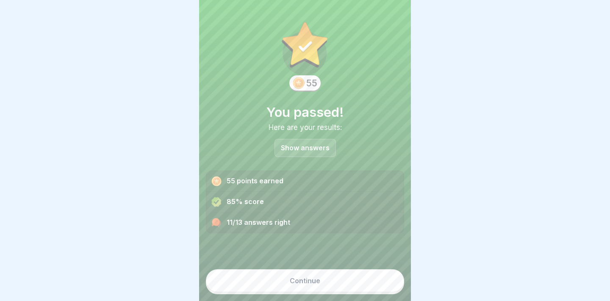 This screenshot has height=301, width=610. Describe the element at coordinates (305, 128) in the screenshot. I see `div: Here are your results:` at that location.